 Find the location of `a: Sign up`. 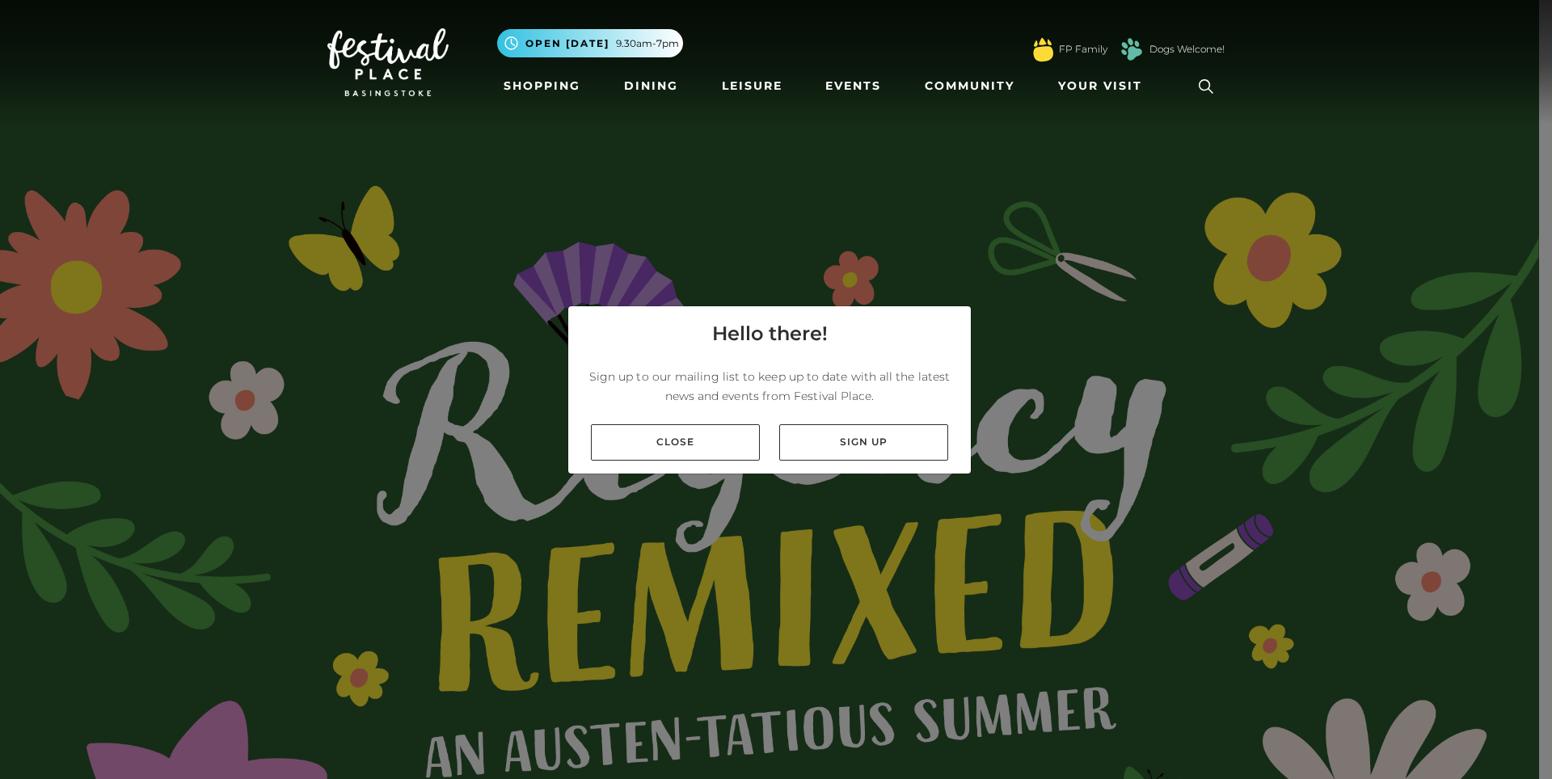

a: Sign up is located at coordinates (863, 442).